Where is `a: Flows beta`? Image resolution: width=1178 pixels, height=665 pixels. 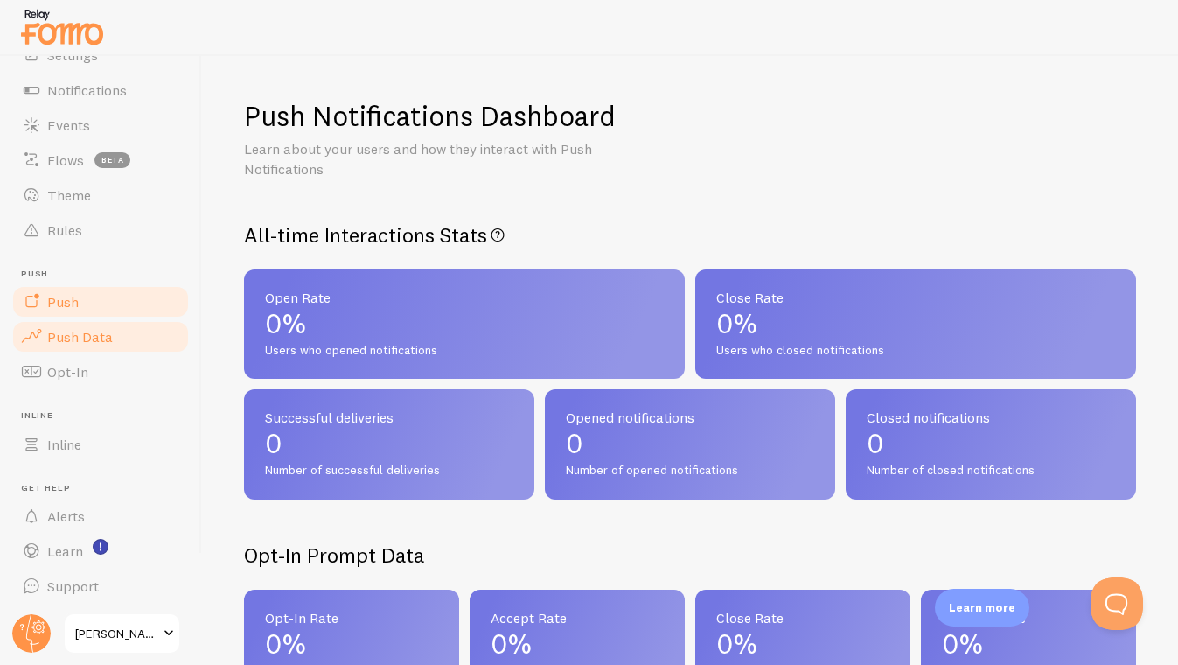
a: Flows beta is located at coordinates (101, 160).